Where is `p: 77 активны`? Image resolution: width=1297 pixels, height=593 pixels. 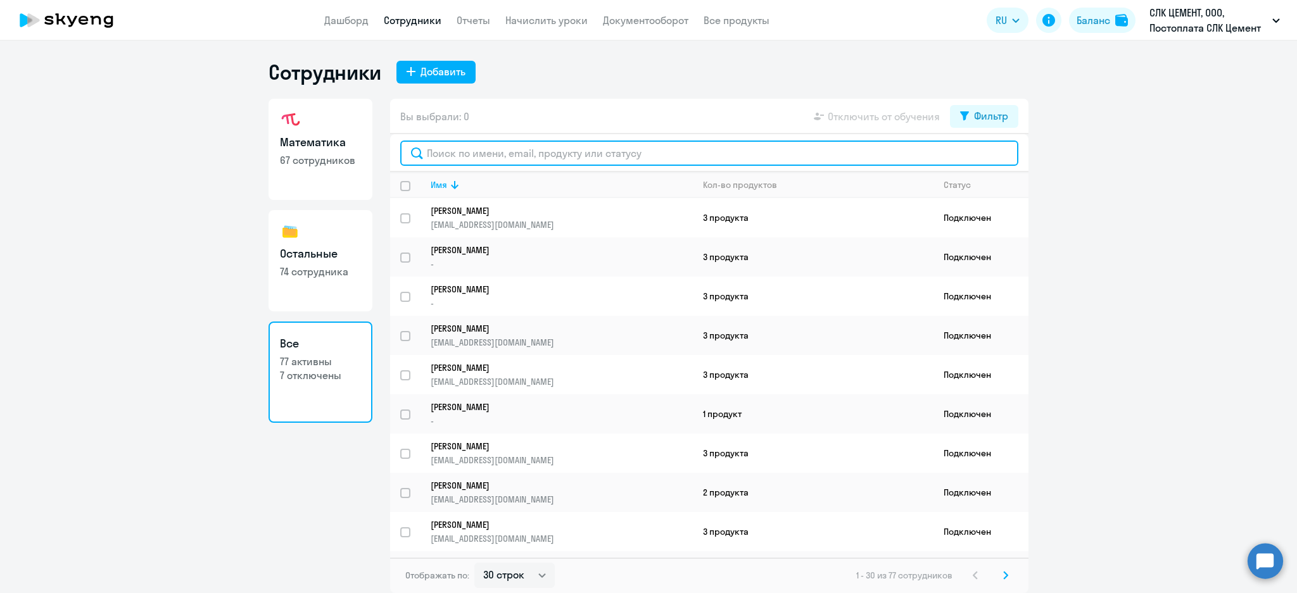
p: 77 активны is located at coordinates (320, 362).